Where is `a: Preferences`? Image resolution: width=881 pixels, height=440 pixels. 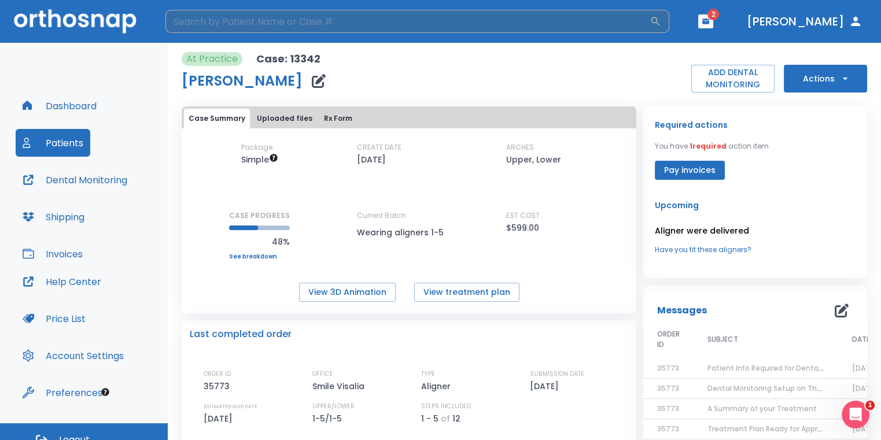 a: Preferences is located at coordinates (62, 393).